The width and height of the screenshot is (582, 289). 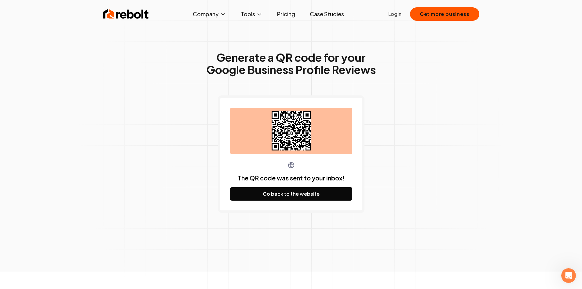 What do you see at coordinates (291, 165) in the screenshot?
I see `img: Globe` at bounding box center [291, 165].